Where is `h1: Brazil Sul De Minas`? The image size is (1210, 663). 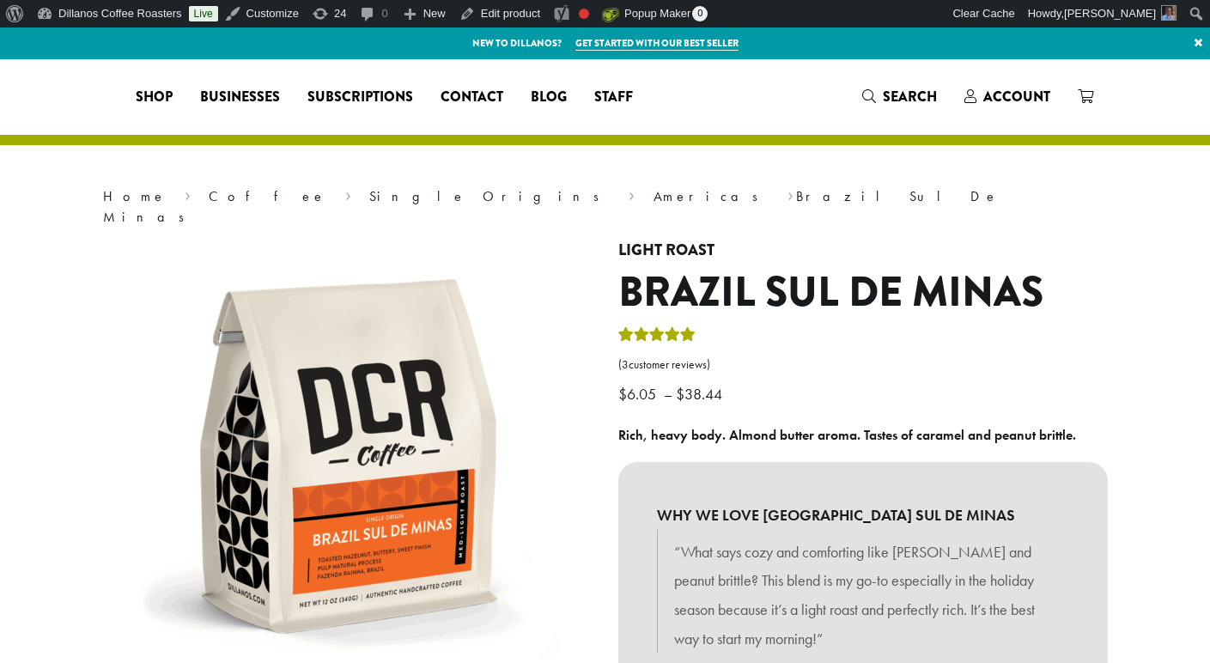
h1: Brazil Sul De Minas is located at coordinates (863, 293).